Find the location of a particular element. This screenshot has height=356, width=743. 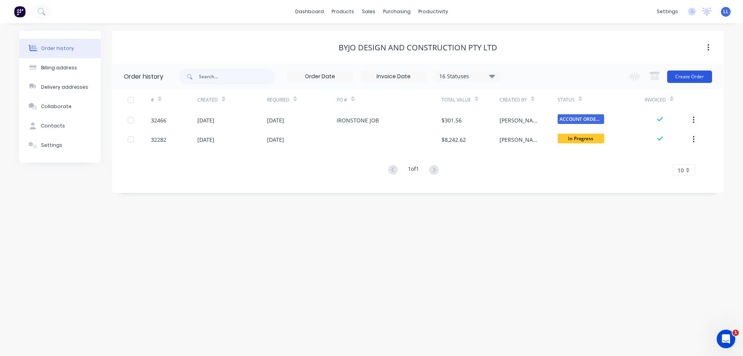

div: 1 of 1 is located at coordinates (413, 170).